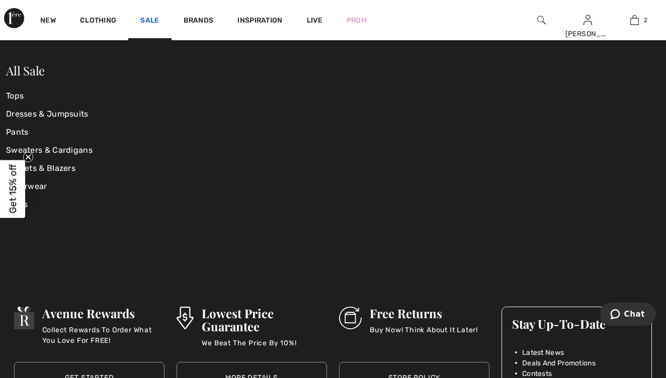  Describe the element at coordinates (14, 18) in the screenshot. I see `a: 1ère Avenue` at that location.